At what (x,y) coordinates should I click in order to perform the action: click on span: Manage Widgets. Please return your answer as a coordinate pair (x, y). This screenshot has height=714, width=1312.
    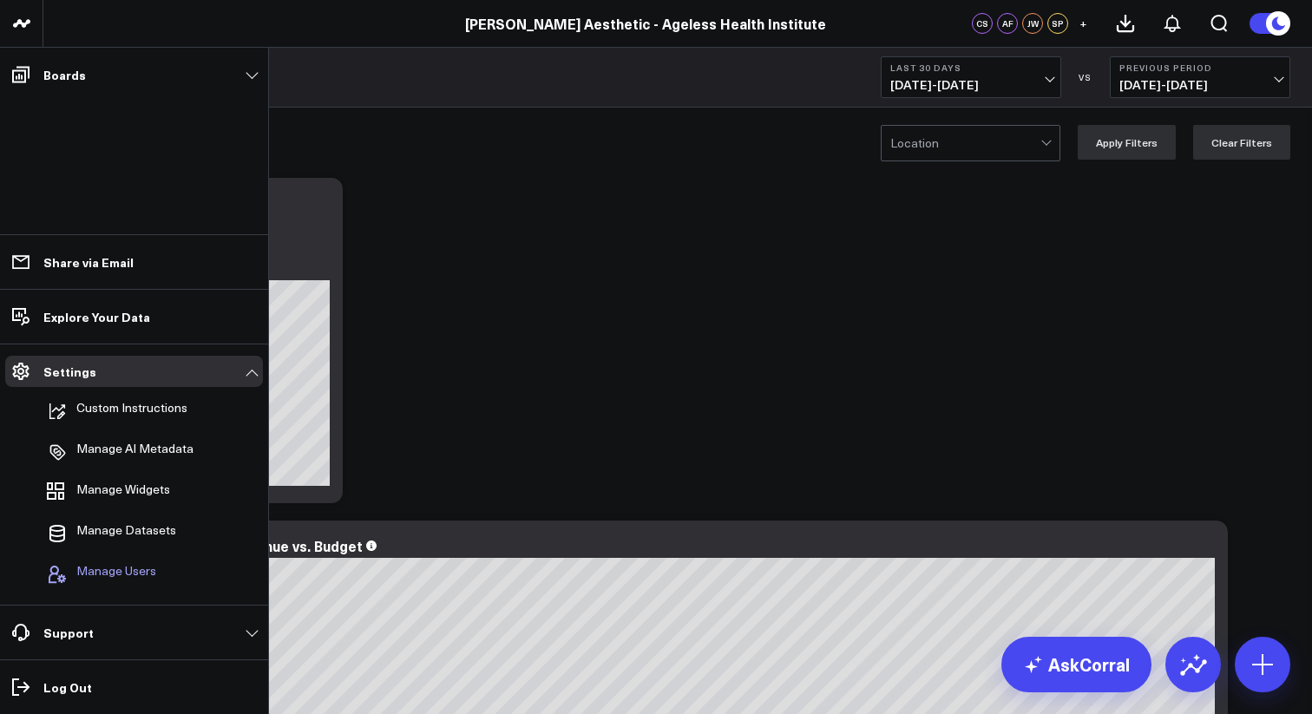
    Looking at the image, I should click on (123, 493).